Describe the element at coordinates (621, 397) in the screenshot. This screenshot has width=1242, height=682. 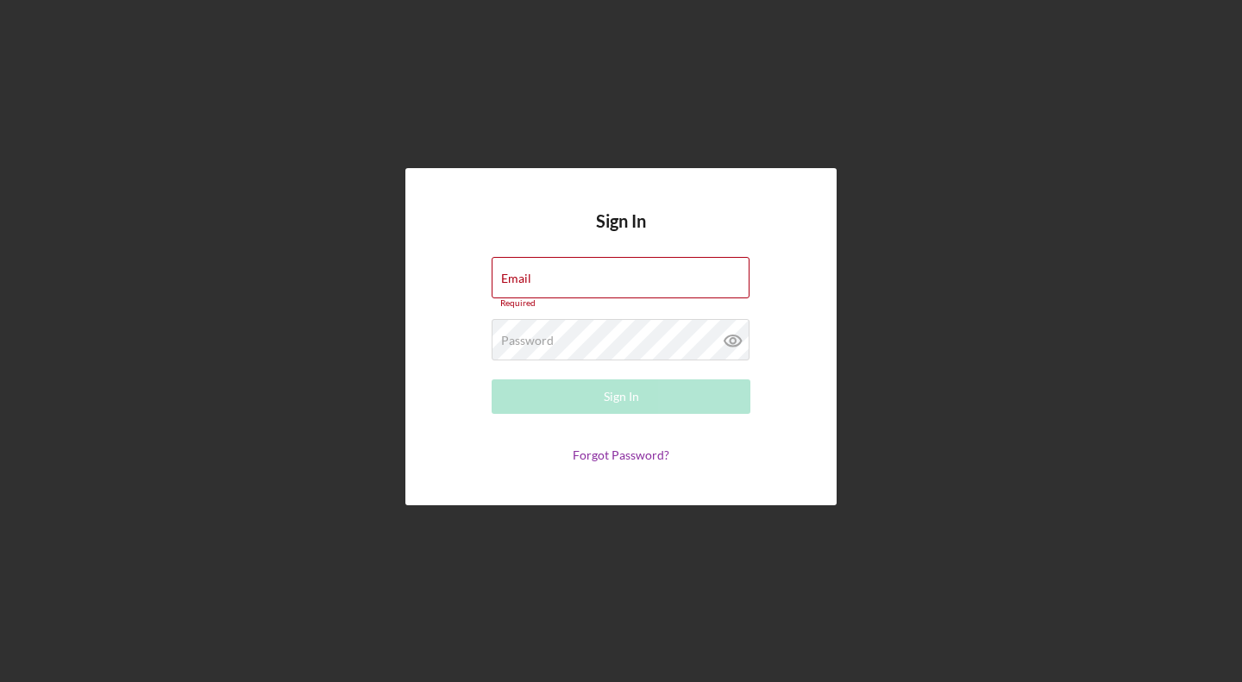
I see `button: Sign In` at that location.